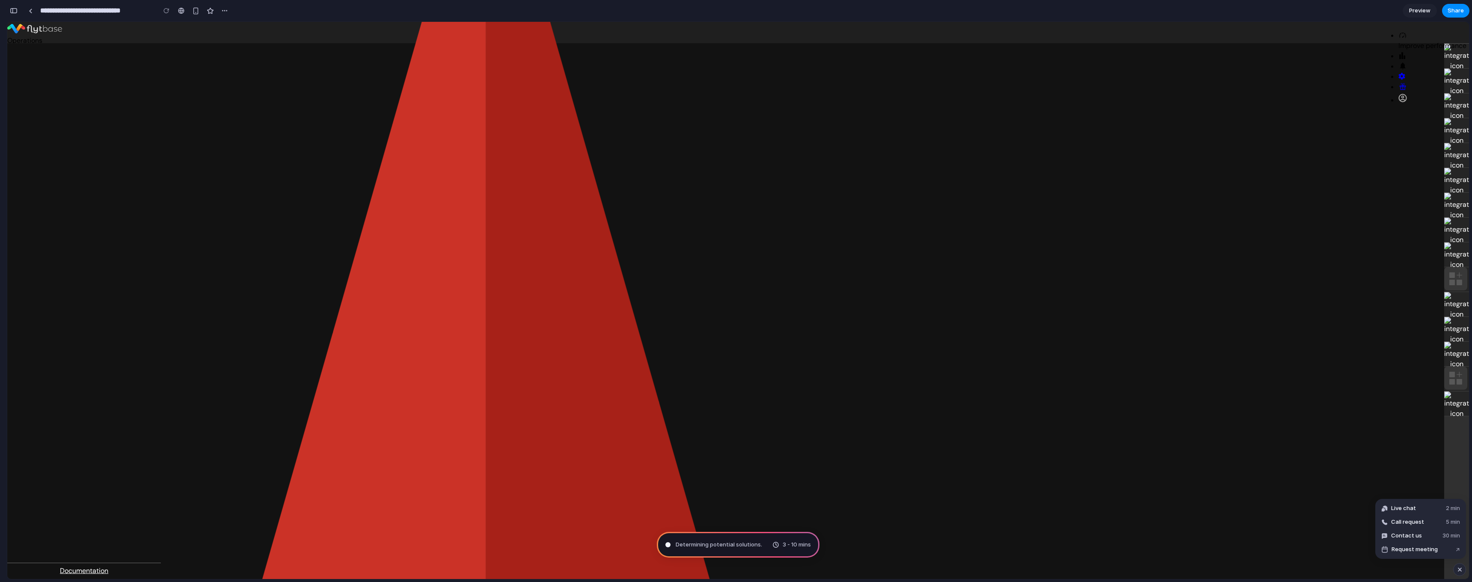 Image resolution: width=1472 pixels, height=582 pixels. Describe the element at coordinates (1425, 55) in the screenshot. I see `li: Settings` at that location.